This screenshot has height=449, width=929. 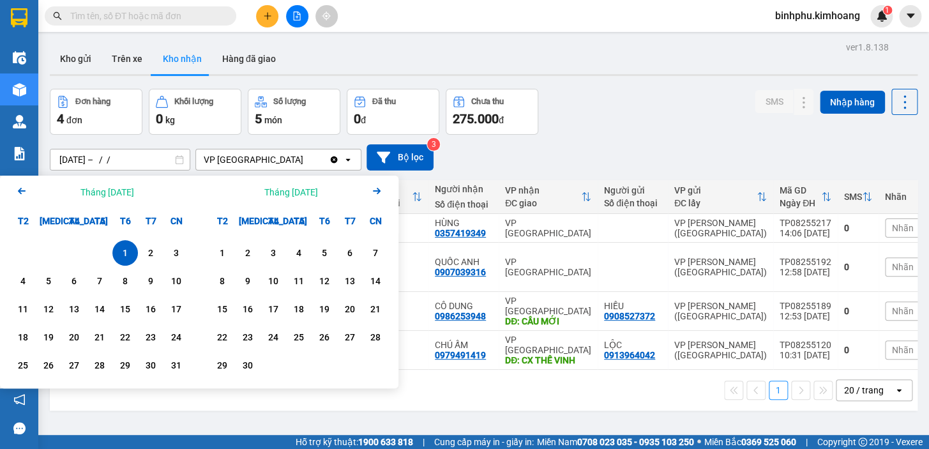 I want to click on div: 8, so click(x=125, y=281).